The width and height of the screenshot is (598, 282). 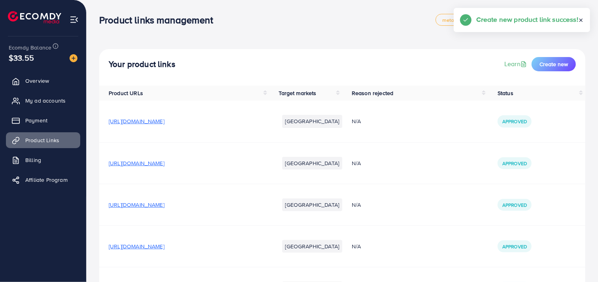 What do you see at coordinates (506, 93) in the screenshot?
I see `span: Status` at bounding box center [506, 93].